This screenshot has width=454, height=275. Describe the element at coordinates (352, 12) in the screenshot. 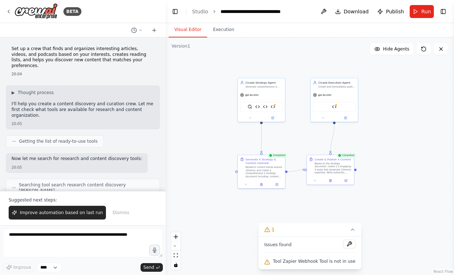

I see `button: Download` at that location.